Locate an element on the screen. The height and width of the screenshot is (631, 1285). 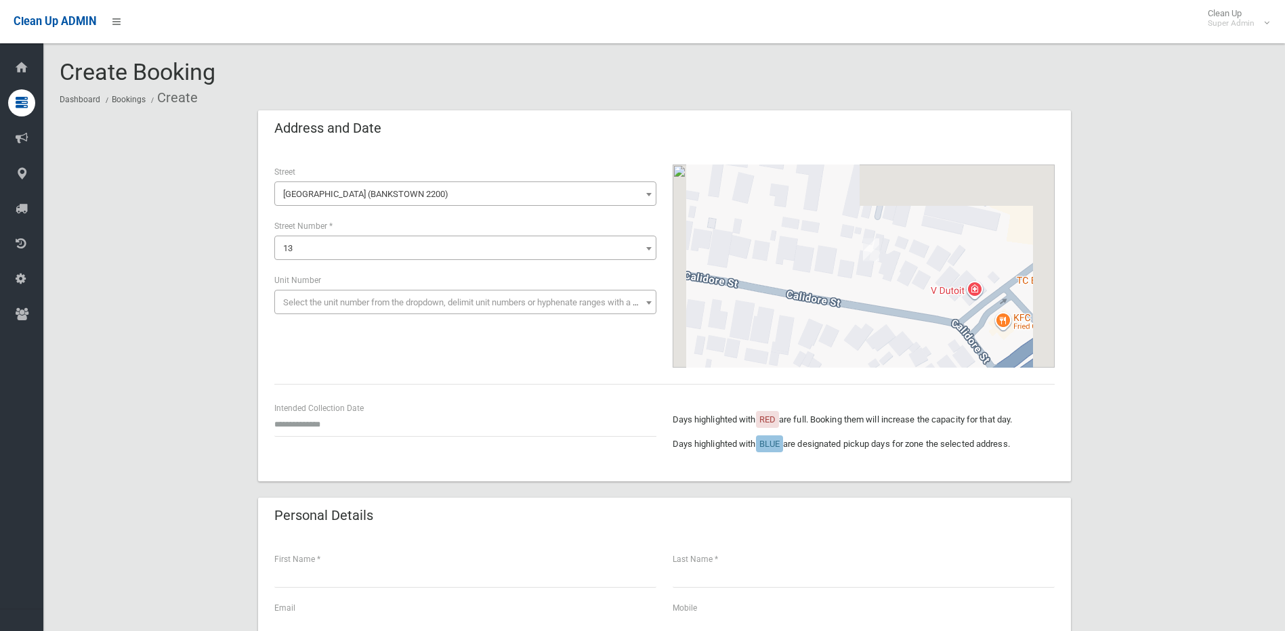
span: RED is located at coordinates (767, 419).